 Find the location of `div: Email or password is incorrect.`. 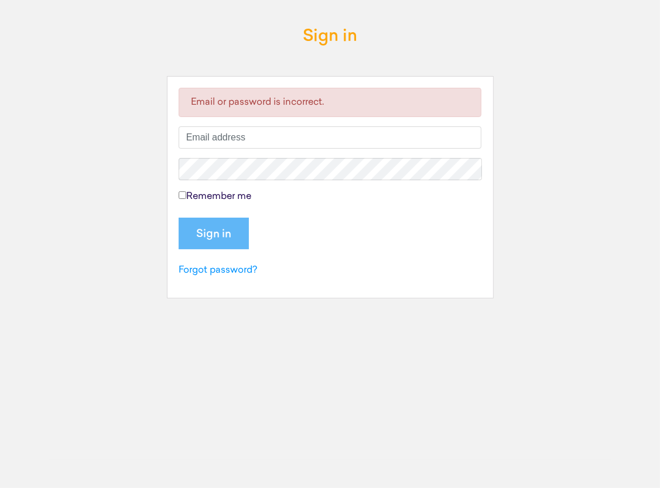

div: Email or password is incorrect. is located at coordinates (330, 102).